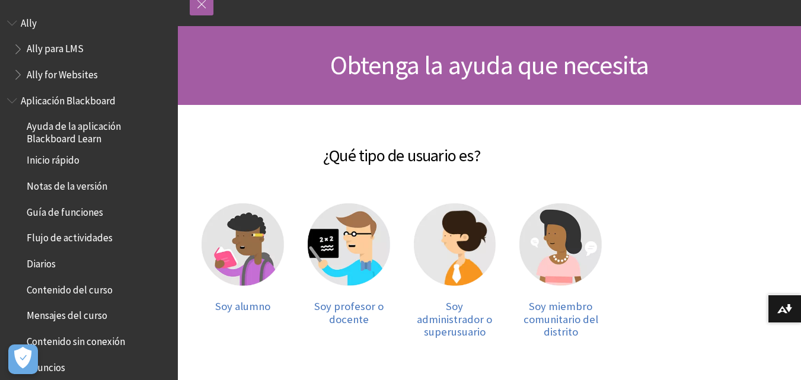 This screenshot has width=801, height=380. What do you see at coordinates (69, 236) in the screenshot?
I see `span: Flujo de actividades` at bounding box center [69, 236].